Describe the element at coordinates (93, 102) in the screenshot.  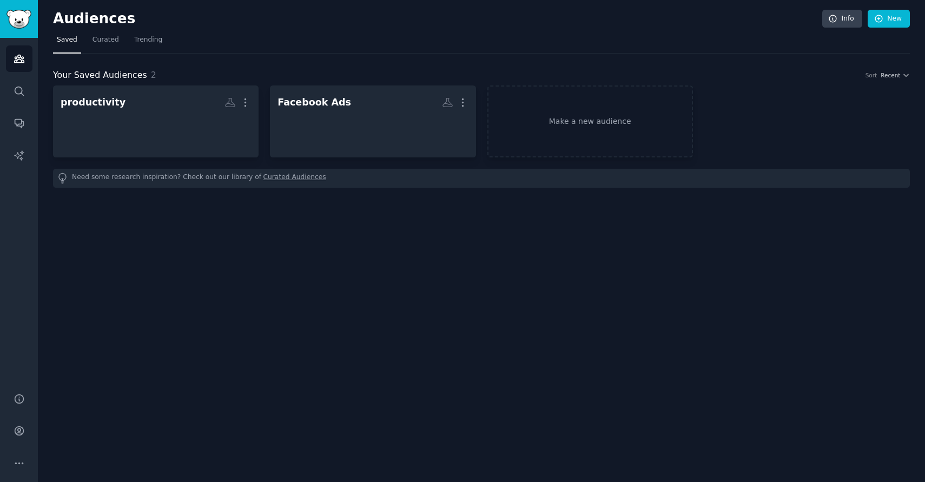
I see `div: productivity` at that location.